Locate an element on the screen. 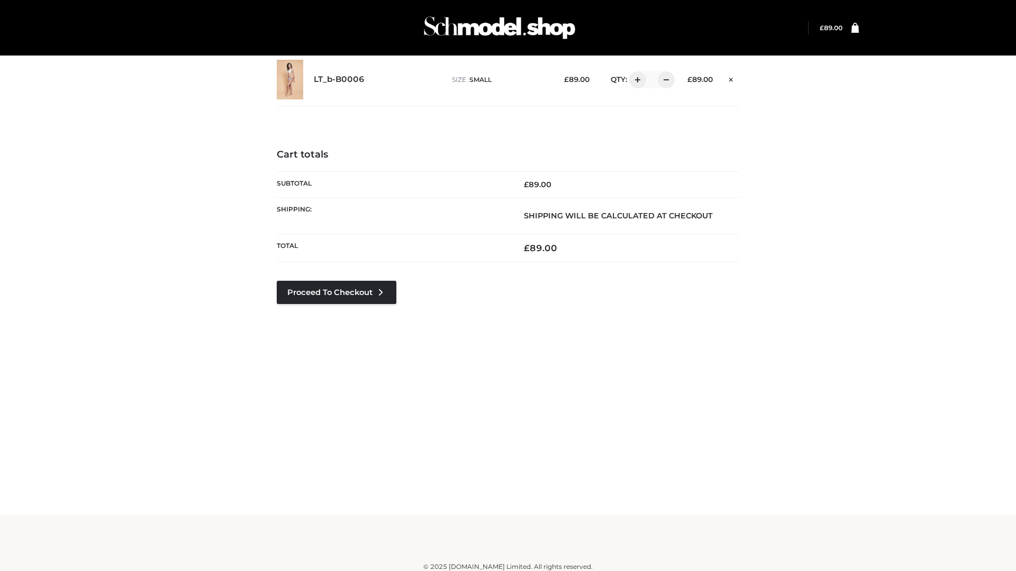 This screenshot has height=571, width=1016. a: Proceed to Checkout is located at coordinates (336, 292).